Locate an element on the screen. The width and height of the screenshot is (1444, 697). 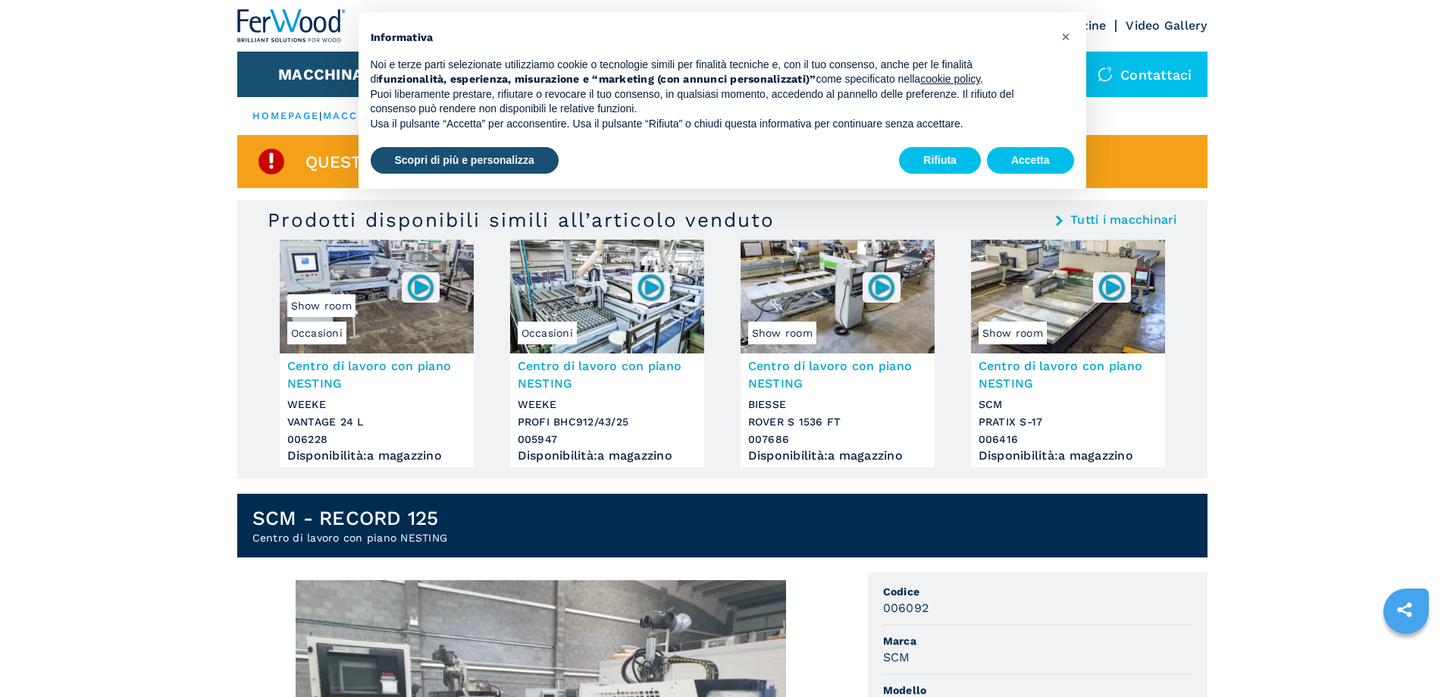
h3: WEEKE PROFI BHC912/43/25 005947 is located at coordinates (607, 421).